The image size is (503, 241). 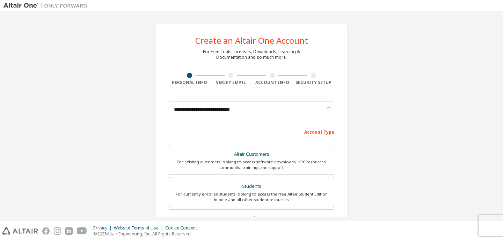 What do you see at coordinates (103, 228) in the screenshot?
I see `div: Privacy` at bounding box center [103, 228].